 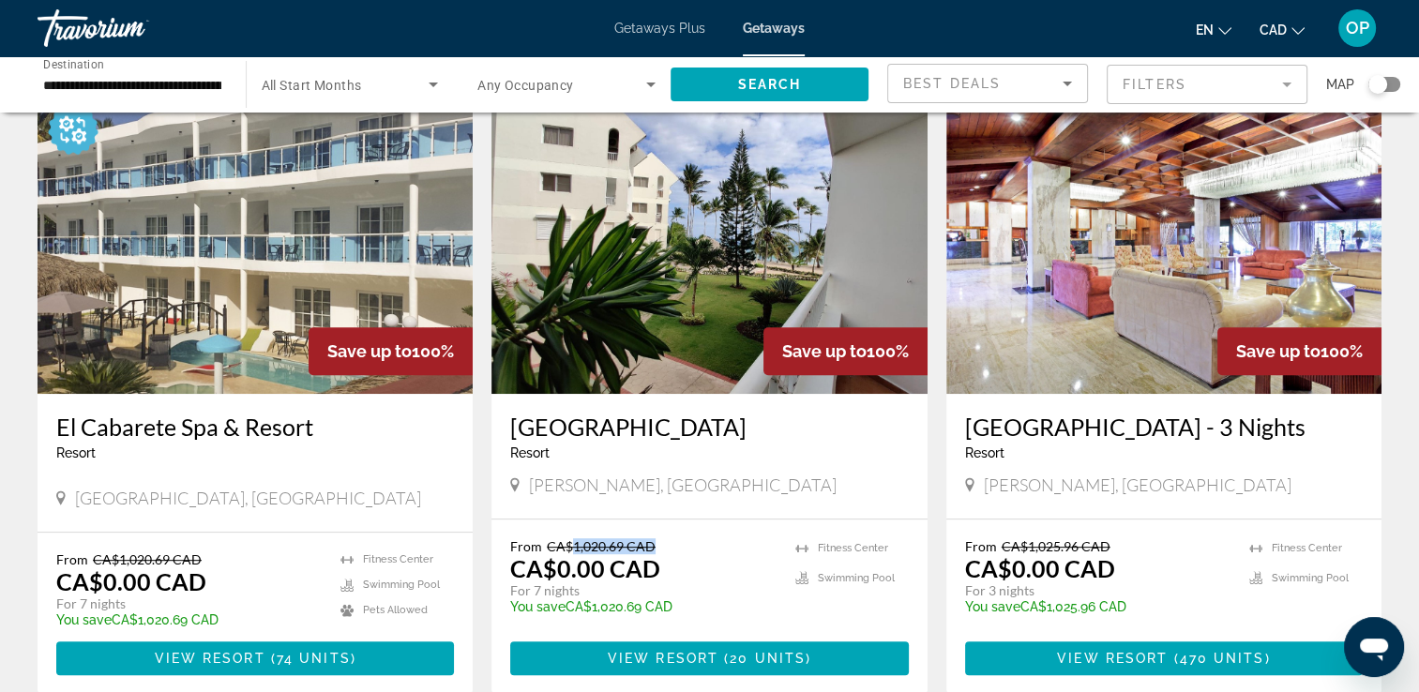 What do you see at coordinates (525, 85) in the screenshot?
I see `span: Any Occupancy` at bounding box center [525, 85].